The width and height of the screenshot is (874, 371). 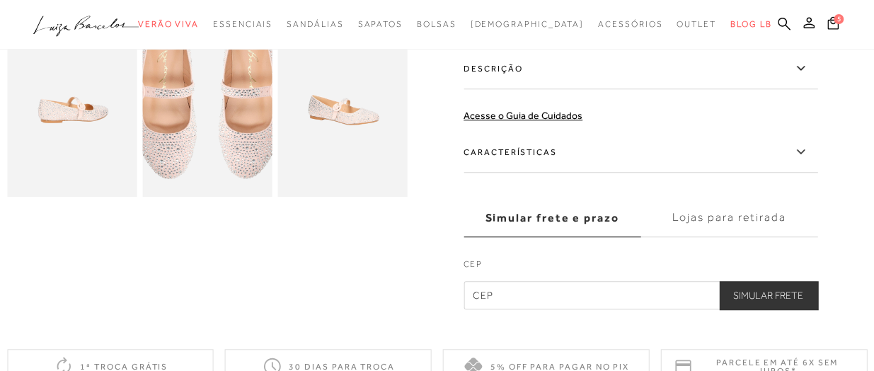 What do you see at coordinates (243, 24) in the screenshot?
I see `span: Essenciais` at bounding box center [243, 24].